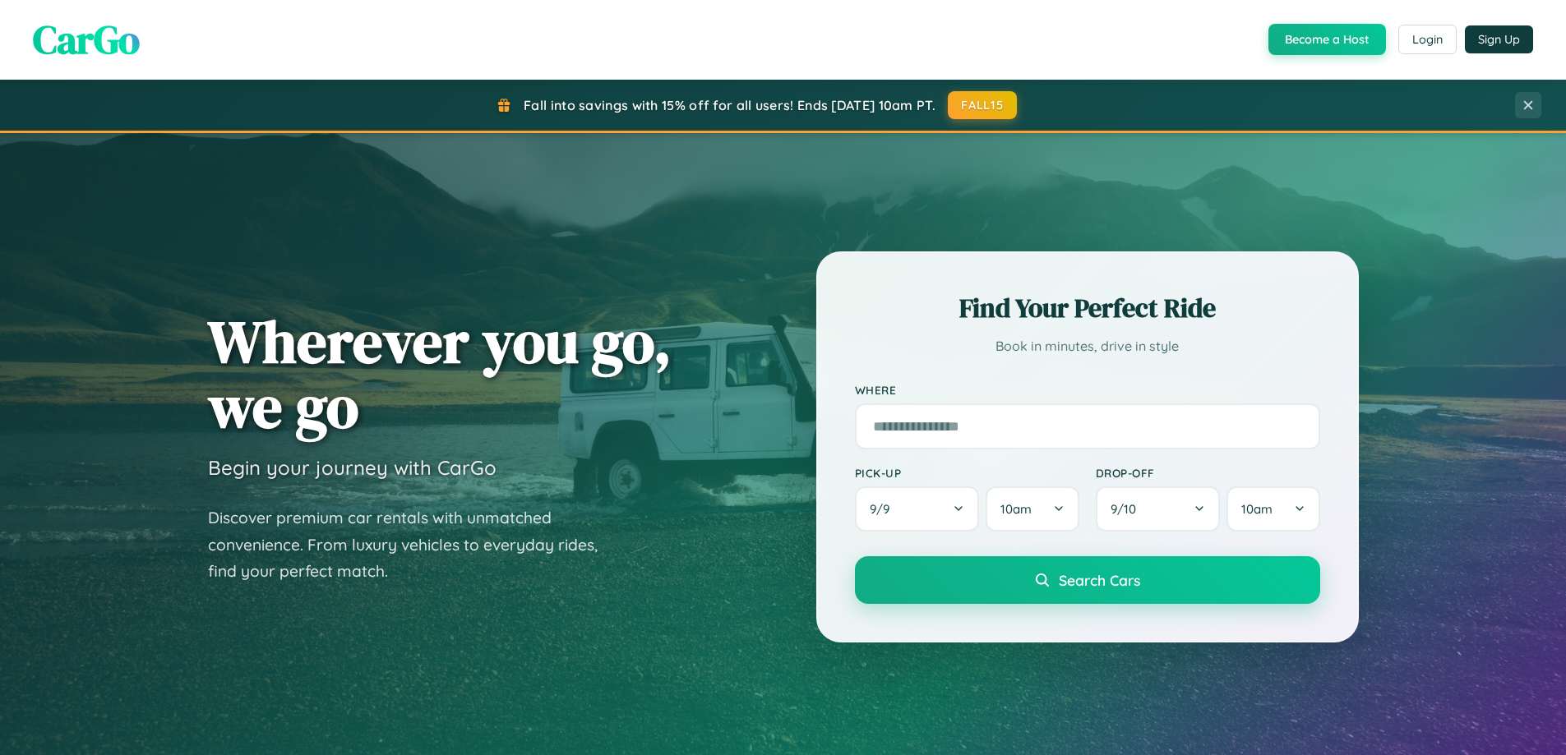 The image size is (1566, 755). Describe the element at coordinates (1207, 473) in the screenshot. I see `label: Drop-off` at that location.